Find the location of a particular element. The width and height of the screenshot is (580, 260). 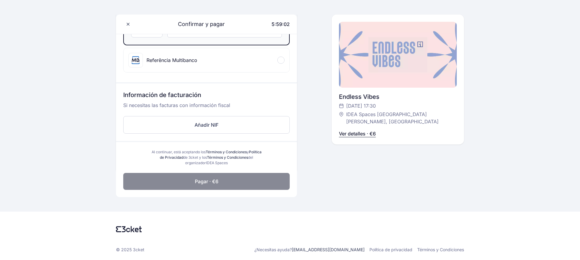

p: ¿Necesitas ayuda? is located at coordinates (309, 249).